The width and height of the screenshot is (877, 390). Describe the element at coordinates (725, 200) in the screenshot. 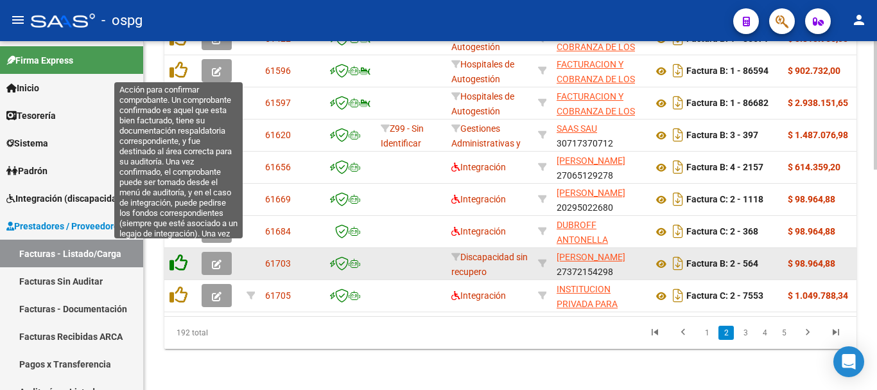

I see `strong: Factura C: 2 - 1118` at that location.